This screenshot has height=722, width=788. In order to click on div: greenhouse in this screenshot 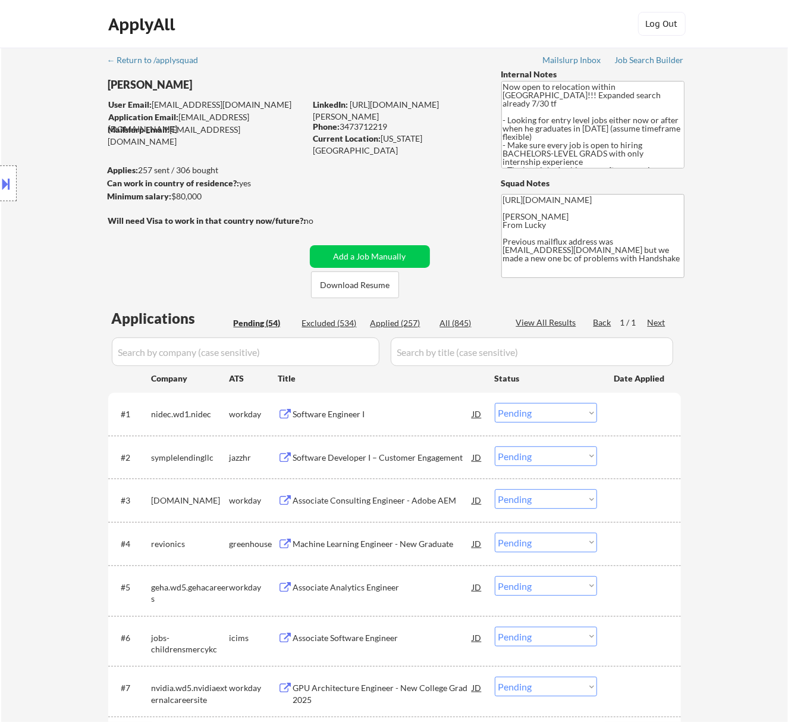, I will do `click(254, 544)`.